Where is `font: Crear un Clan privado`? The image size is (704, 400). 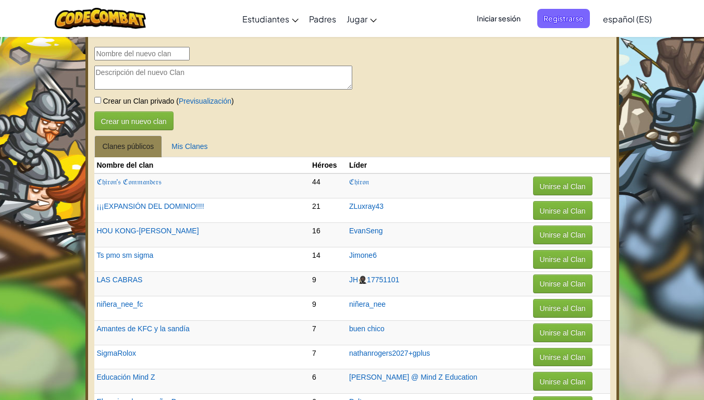 font: Crear un Clan privado is located at coordinates (138, 101).